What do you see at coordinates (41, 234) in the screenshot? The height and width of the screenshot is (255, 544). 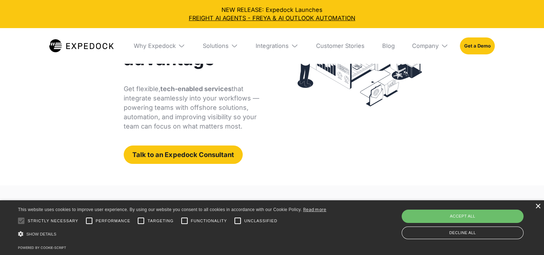 I see `span: Show details` at bounding box center [41, 234].